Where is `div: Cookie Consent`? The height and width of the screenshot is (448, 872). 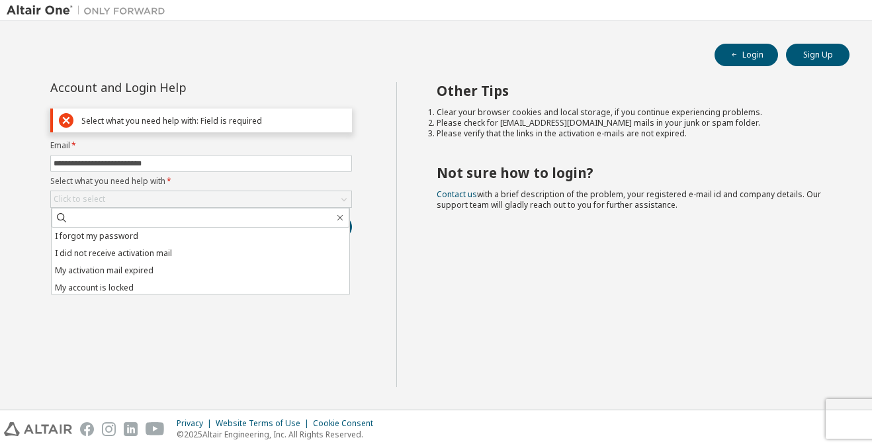 div: Cookie Consent is located at coordinates (347, 424).